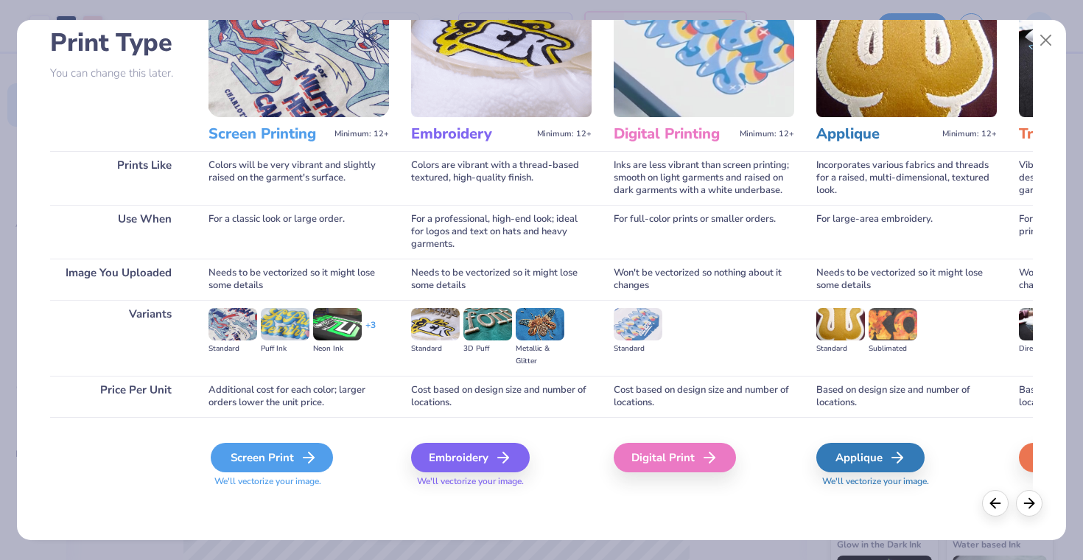  Describe the element at coordinates (118, 396) in the screenshot. I see `div: Price Per Unit` at that location.